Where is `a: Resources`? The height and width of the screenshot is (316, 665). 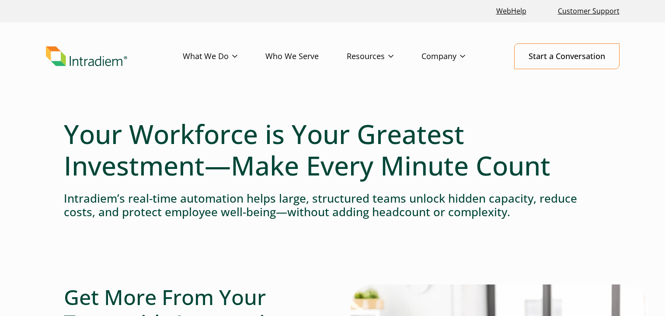
a: Resources is located at coordinates (384, 56).